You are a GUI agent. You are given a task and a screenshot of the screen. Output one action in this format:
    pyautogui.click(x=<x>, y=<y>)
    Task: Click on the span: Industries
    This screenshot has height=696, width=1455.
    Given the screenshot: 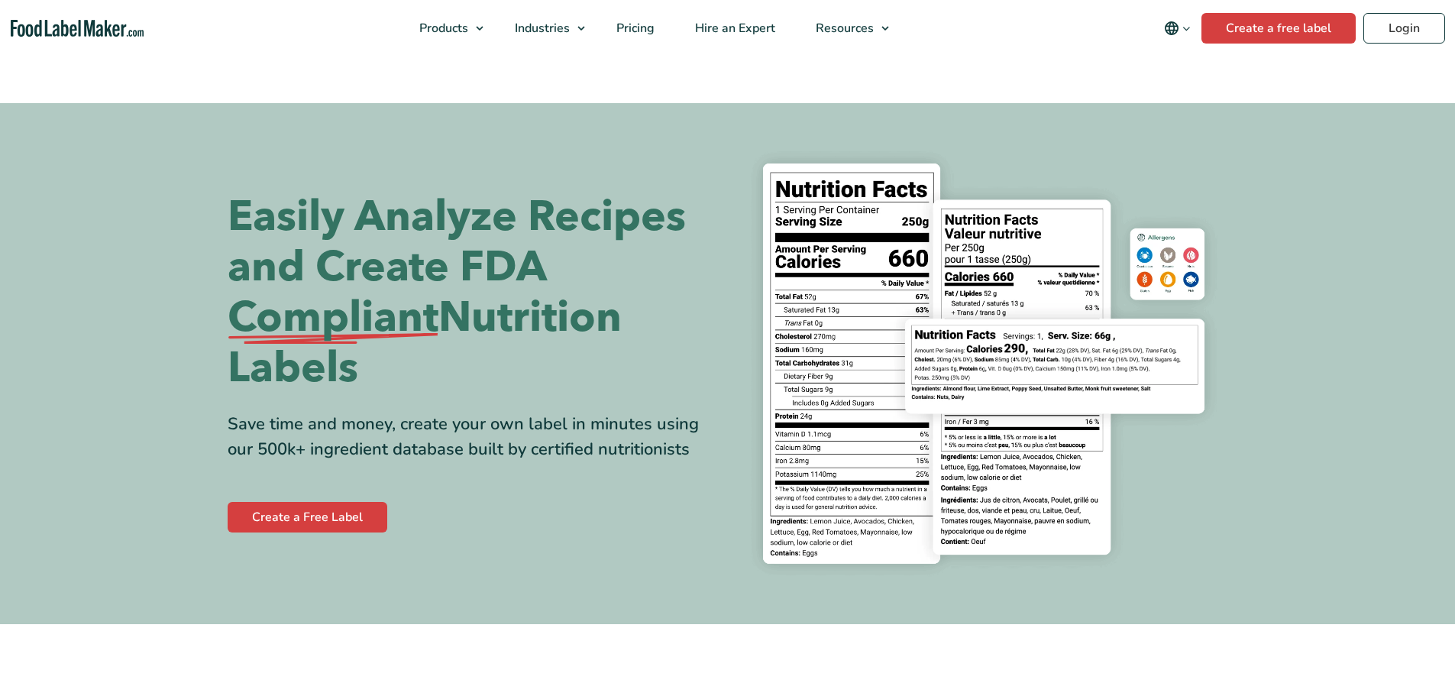 What is the action you would take?
    pyautogui.click(x=541, y=28)
    